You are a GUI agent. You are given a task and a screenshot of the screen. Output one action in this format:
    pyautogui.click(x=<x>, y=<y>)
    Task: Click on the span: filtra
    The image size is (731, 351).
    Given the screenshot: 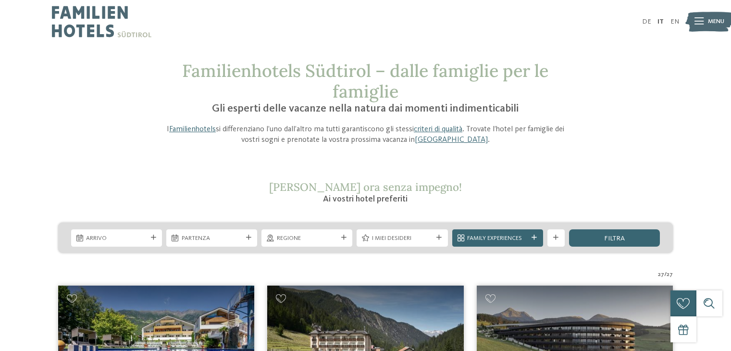 What is the action you would take?
    pyautogui.click(x=614, y=238)
    